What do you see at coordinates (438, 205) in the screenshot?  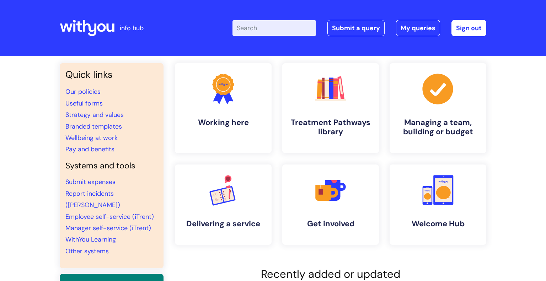 I see `a: Welcome Hub` at bounding box center [438, 205].